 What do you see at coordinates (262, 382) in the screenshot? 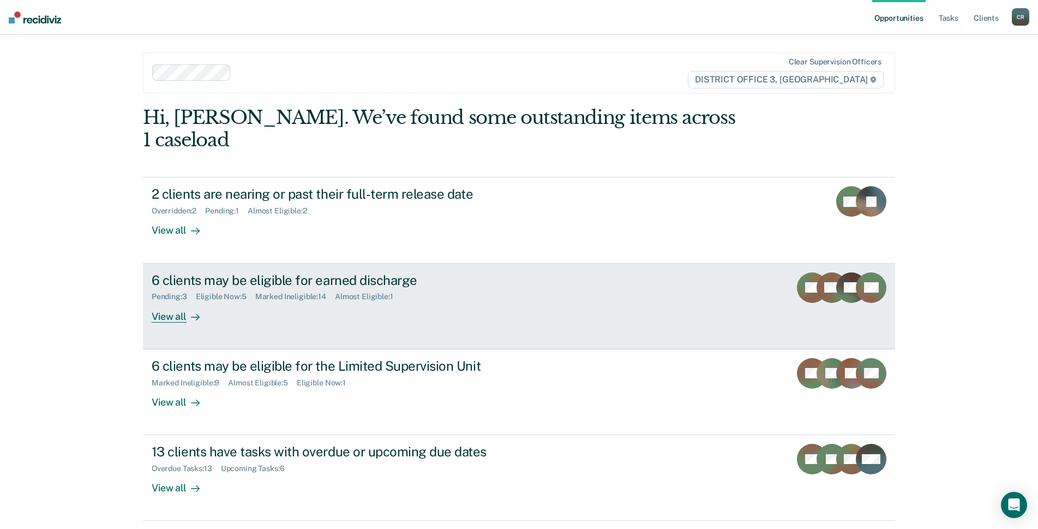
I see `div: Almost Eligible : 5` at bounding box center [262, 382].